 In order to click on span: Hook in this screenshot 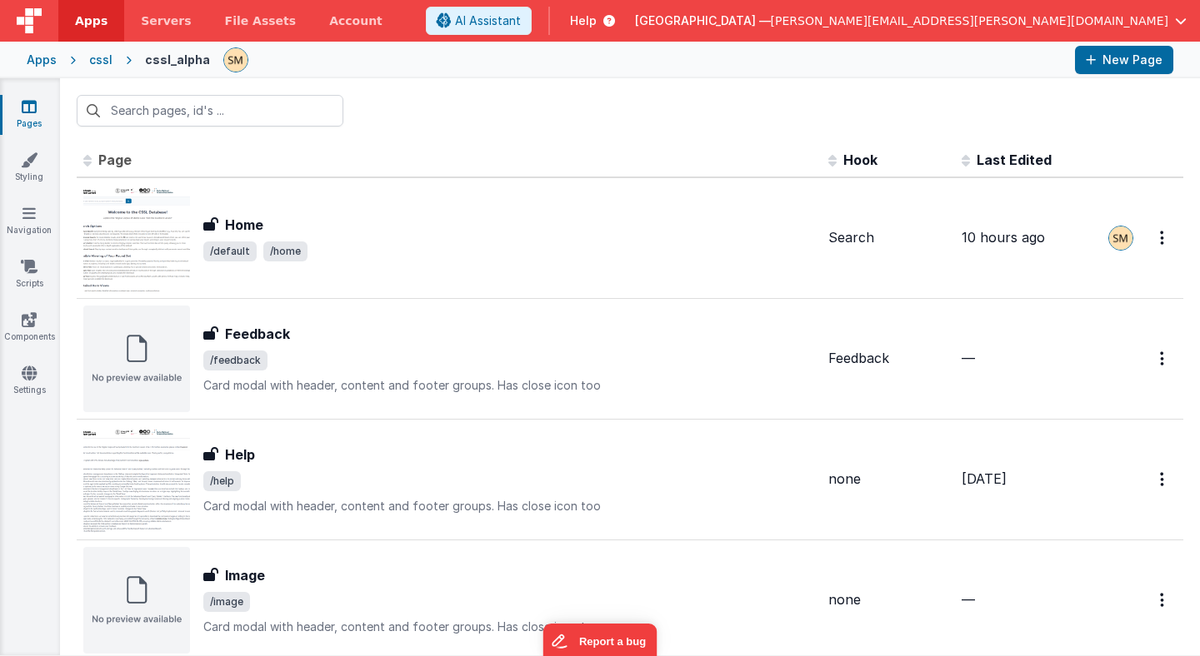, I will do `click(860, 160)`.